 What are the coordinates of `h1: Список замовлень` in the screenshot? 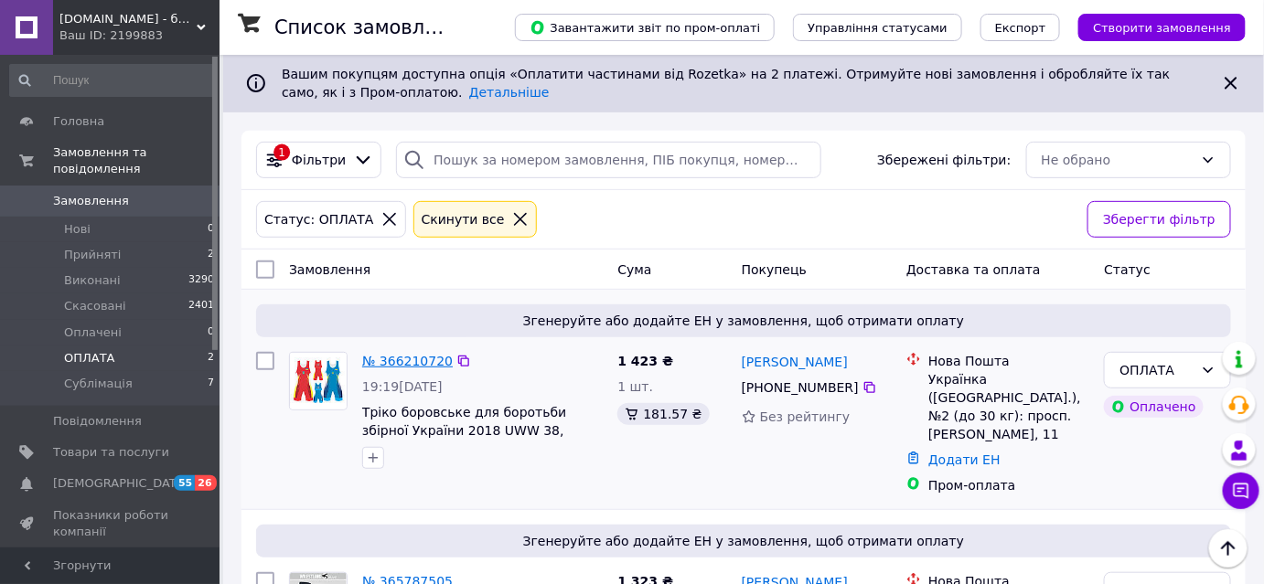 It's located at (367, 27).